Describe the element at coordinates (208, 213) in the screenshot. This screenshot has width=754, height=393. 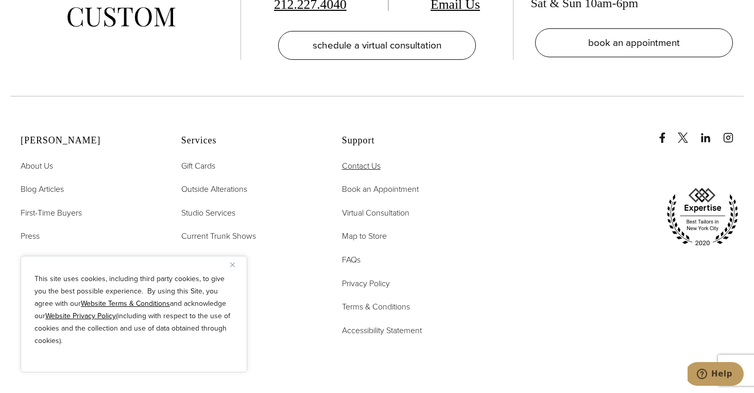
I see `a: Studio Services` at that location.